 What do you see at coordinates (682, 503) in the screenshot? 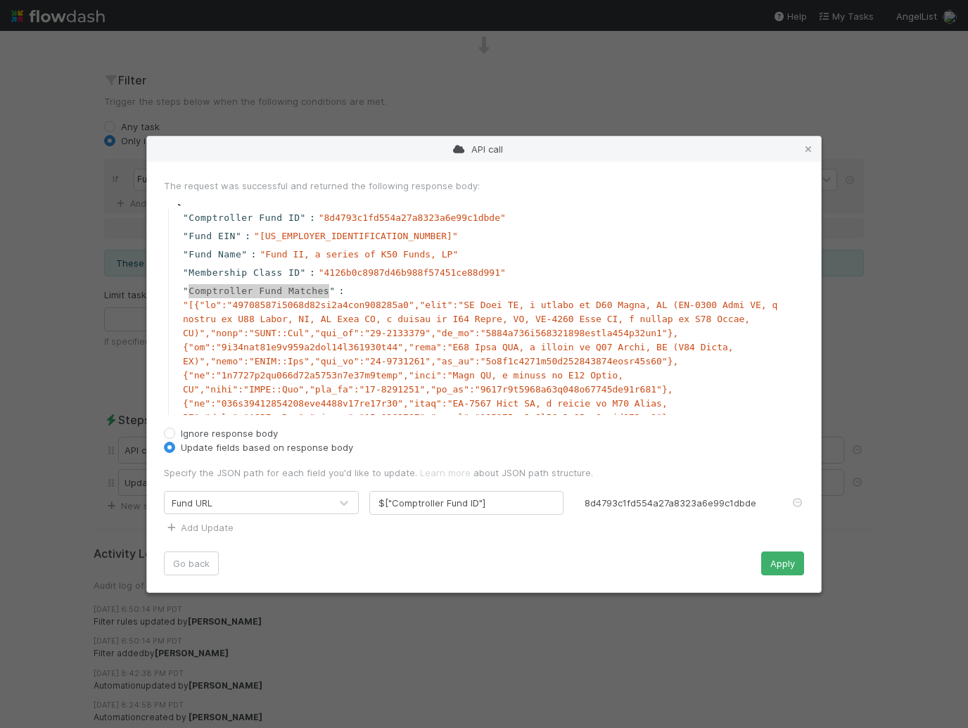
I see `div: 8d4793c1fd554a27a8323a6e99c1dbde` at bounding box center [682, 503].